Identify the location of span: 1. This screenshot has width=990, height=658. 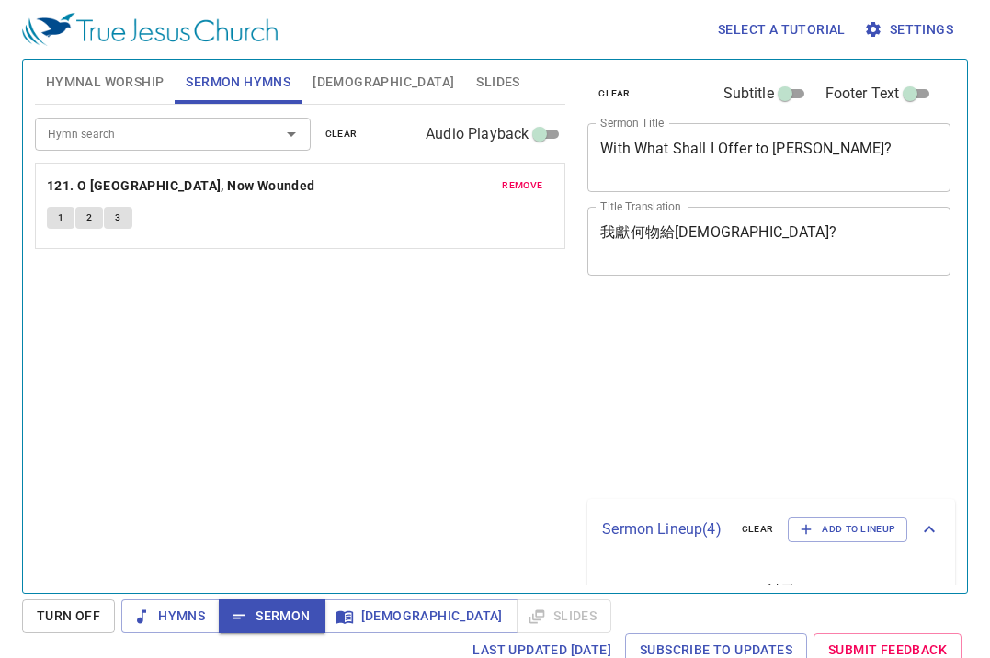
(61, 218).